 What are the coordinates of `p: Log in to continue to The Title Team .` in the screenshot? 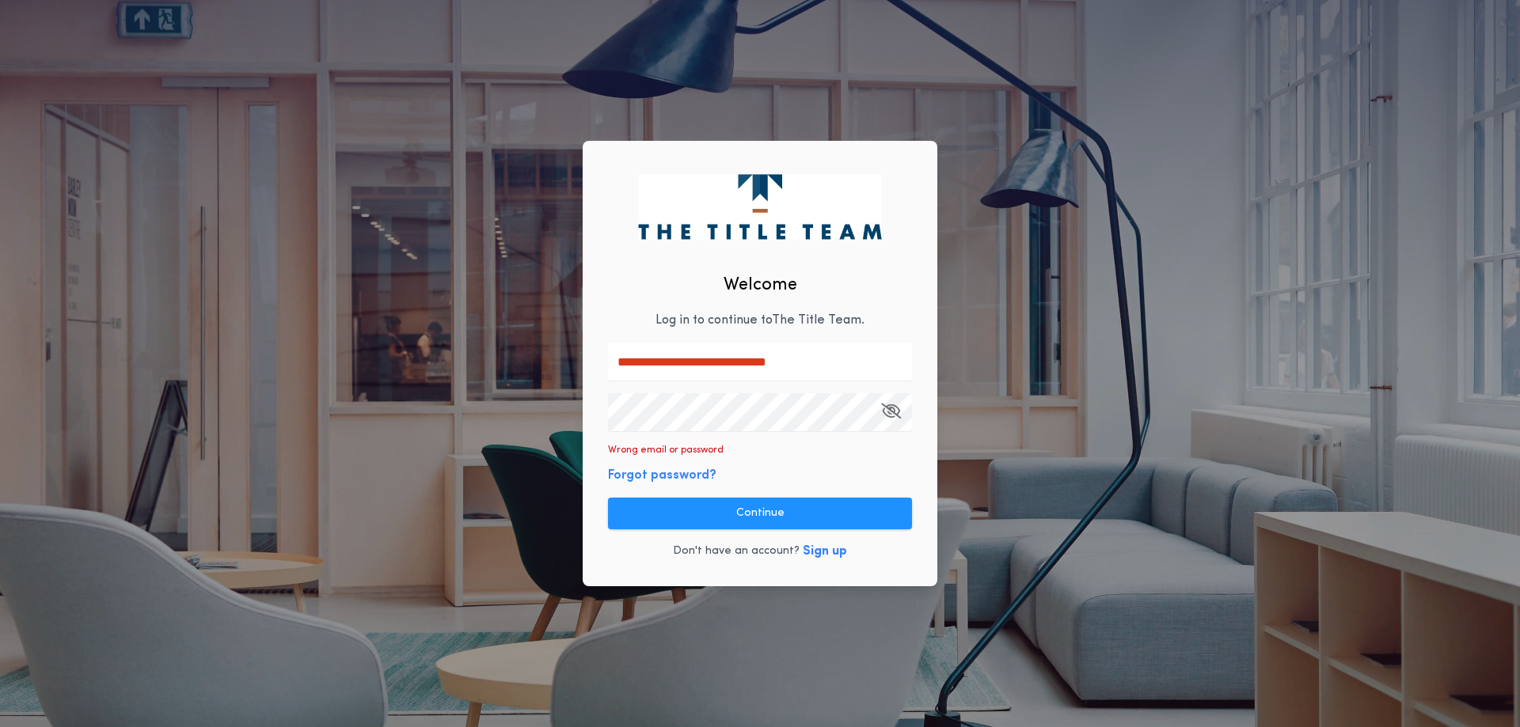 It's located at (760, 321).